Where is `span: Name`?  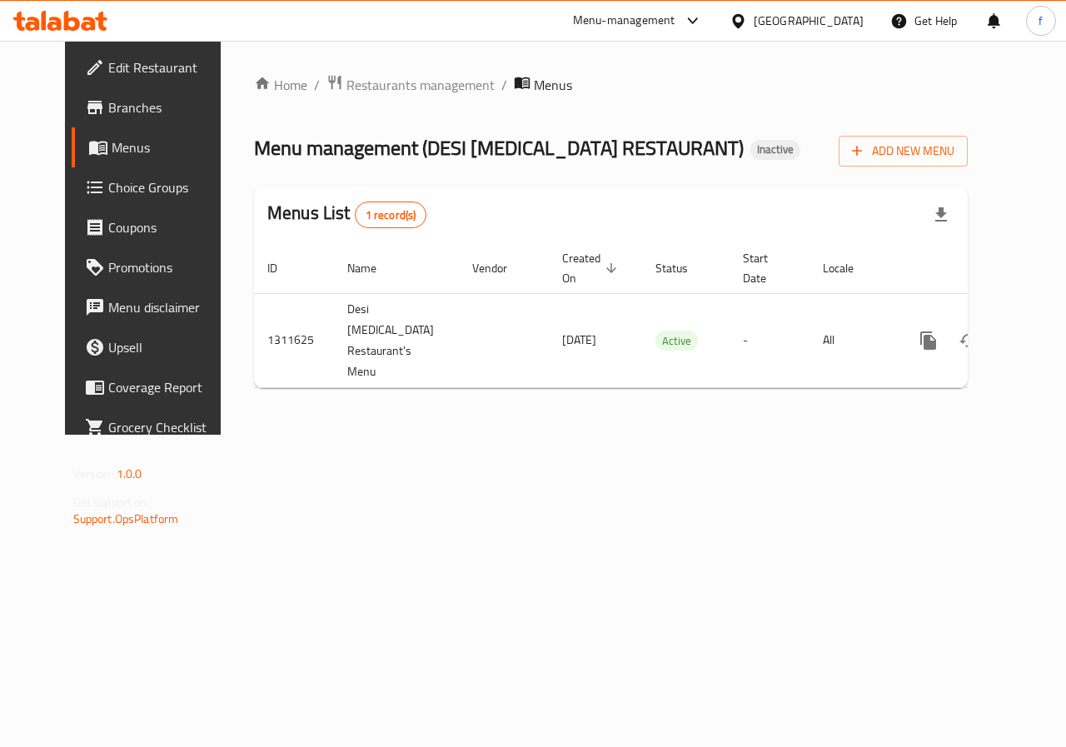 span: Name is located at coordinates (372, 268).